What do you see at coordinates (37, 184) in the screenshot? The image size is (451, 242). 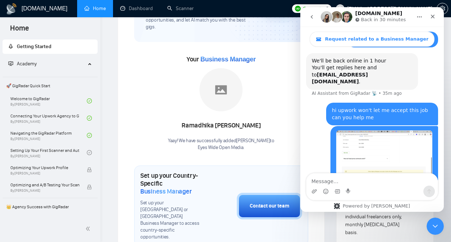 I see `button: Gif picker` at bounding box center [37, 184].